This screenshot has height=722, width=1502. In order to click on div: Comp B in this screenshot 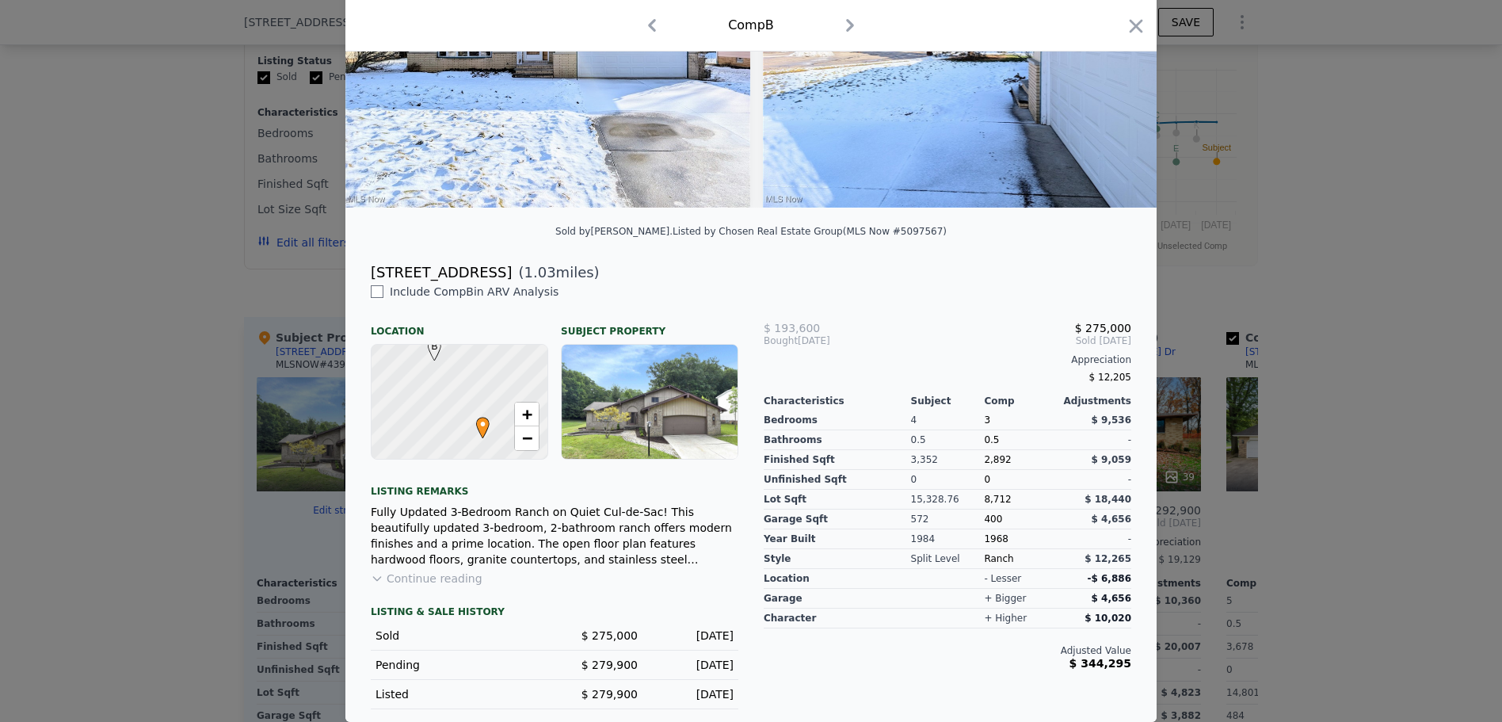, I will do `click(751, 25)`.